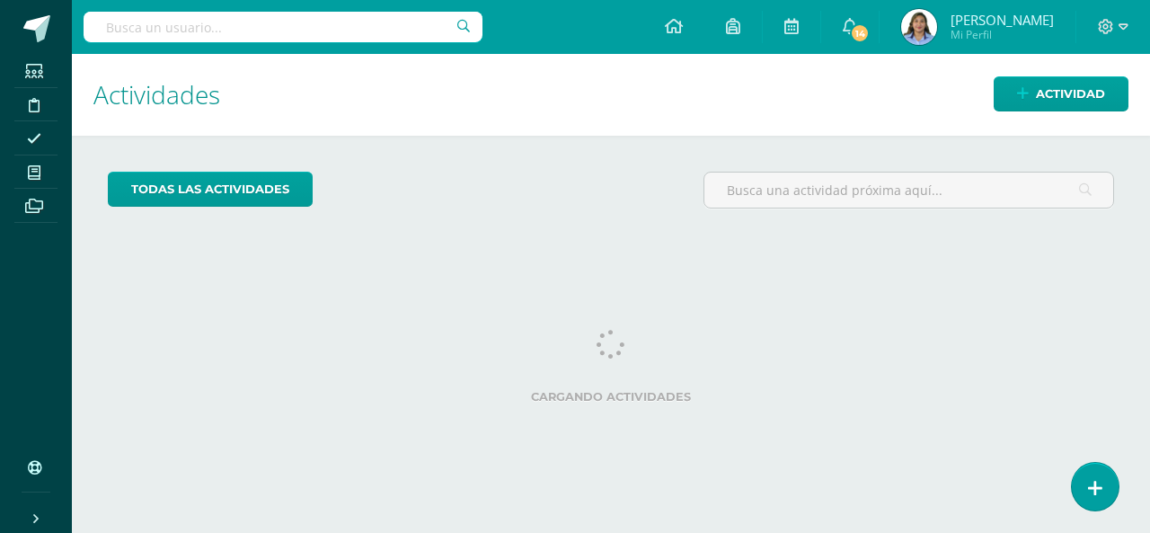  Describe the element at coordinates (1070, 93) in the screenshot. I see `span: Actividad` at that location.